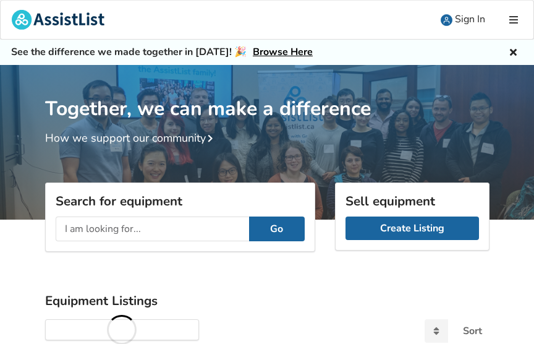 The width and height of the screenshot is (534, 344). Describe the element at coordinates (446, 20) in the screenshot. I see `img: user icon` at that location.